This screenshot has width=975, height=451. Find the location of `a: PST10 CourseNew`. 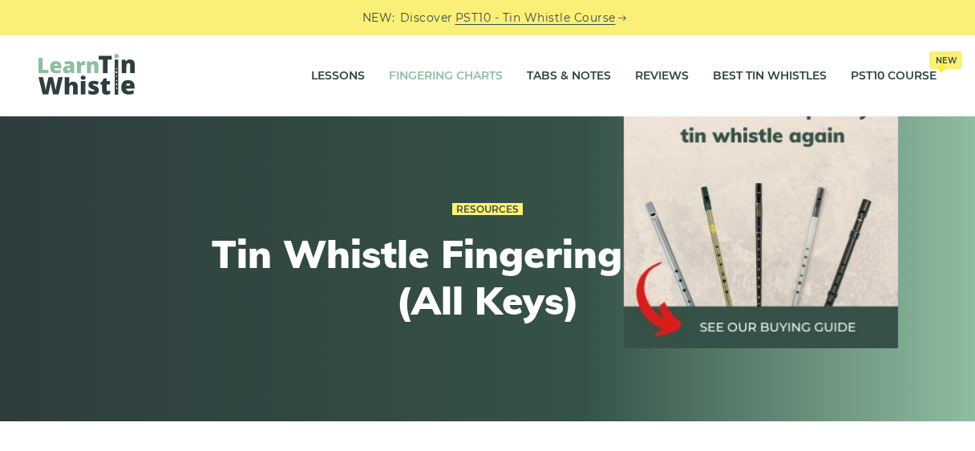

a: PST10 CourseNew is located at coordinates (893, 76).